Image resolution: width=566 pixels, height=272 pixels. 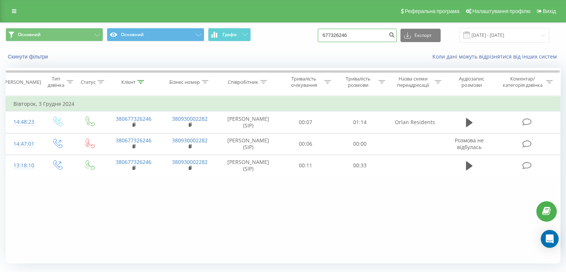 I want to click on div: Тип дзвінка, so click(x=55, y=82).